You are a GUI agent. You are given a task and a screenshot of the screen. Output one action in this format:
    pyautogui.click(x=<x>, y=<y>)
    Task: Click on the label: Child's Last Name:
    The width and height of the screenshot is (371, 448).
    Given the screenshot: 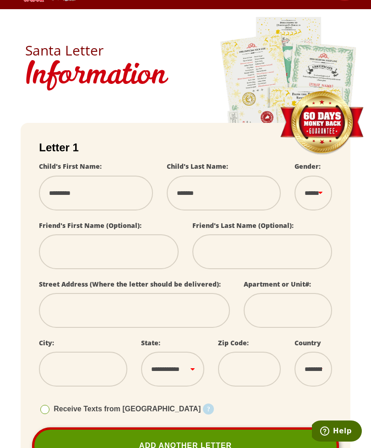 What is the action you would take?
    pyautogui.click(x=198, y=166)
    